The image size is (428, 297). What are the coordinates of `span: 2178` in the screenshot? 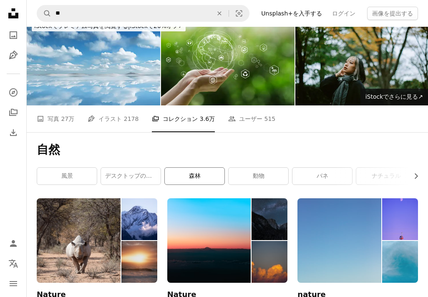 It's located at (132, 119).